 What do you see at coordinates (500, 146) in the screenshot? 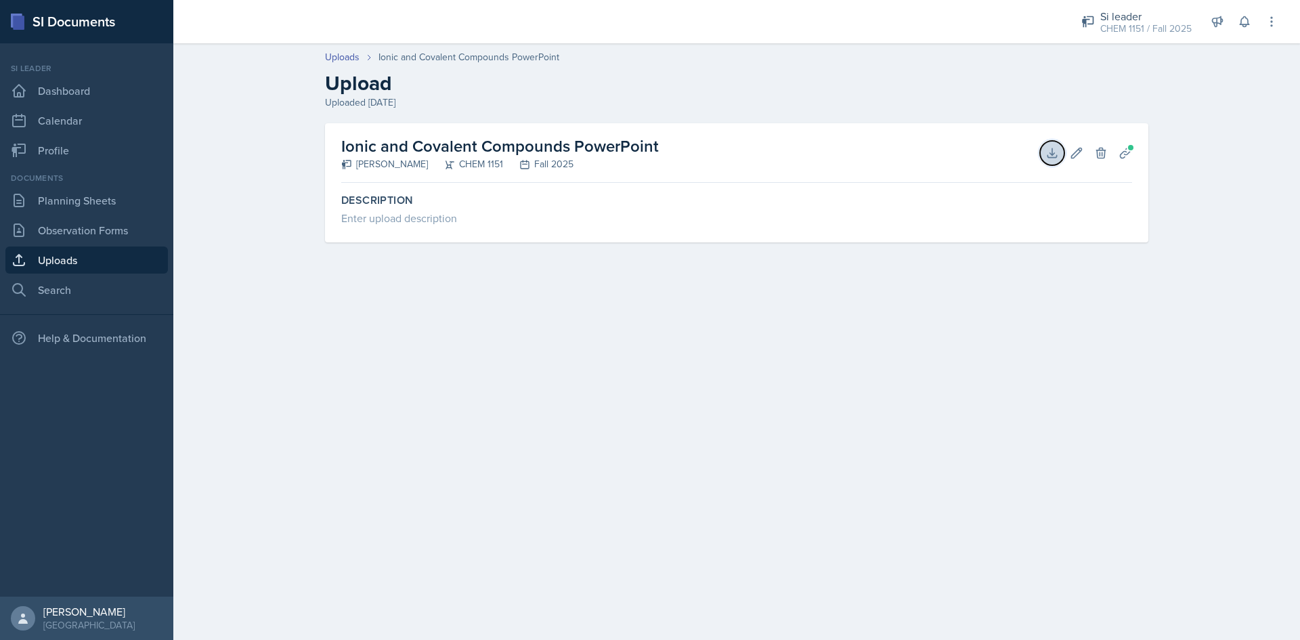
I see `h2: Ionic and Covalent Compounds PowerPoint` at bounding box center [500, 146].